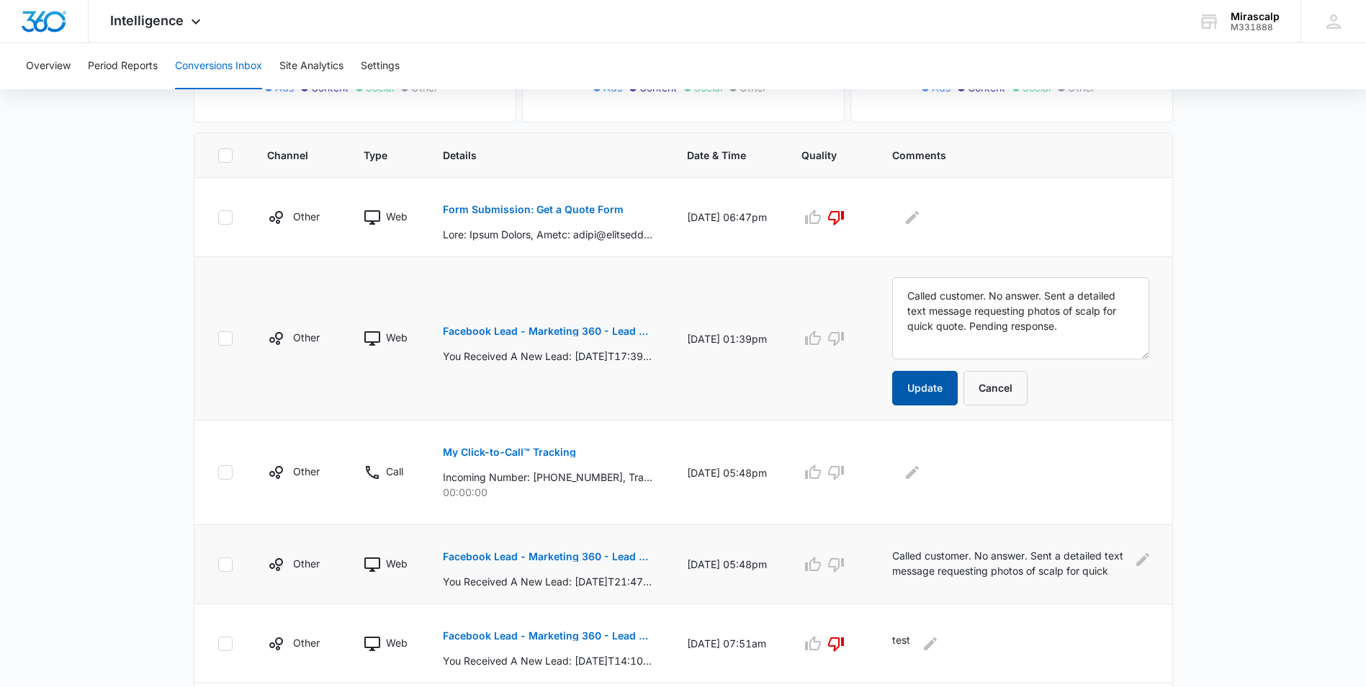 This screenshot has width=1366, height=687. I want to click on span: Type, so click(375, 155).